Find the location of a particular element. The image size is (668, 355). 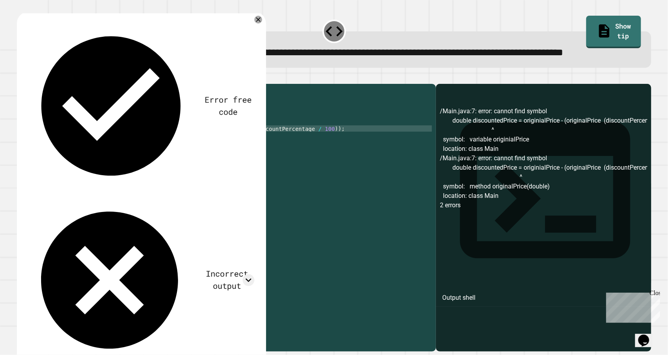

a: Show tip is located at coordinates (614, 32).